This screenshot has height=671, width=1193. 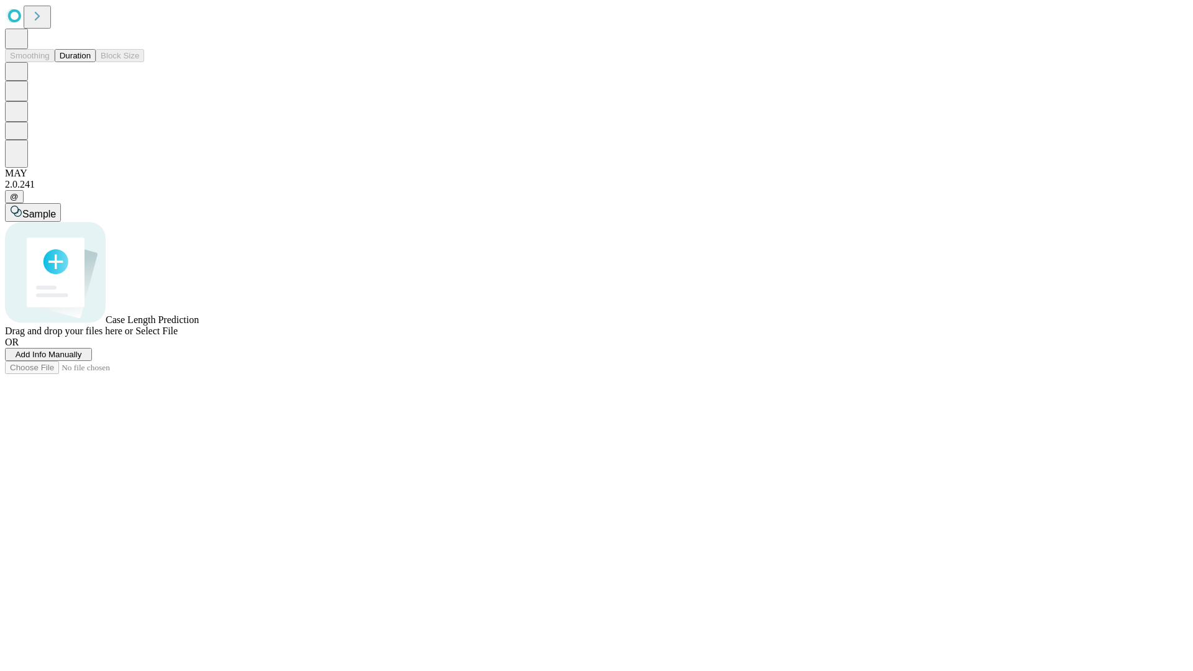 I want to click on span: Select File, so click(x=157, y=330).